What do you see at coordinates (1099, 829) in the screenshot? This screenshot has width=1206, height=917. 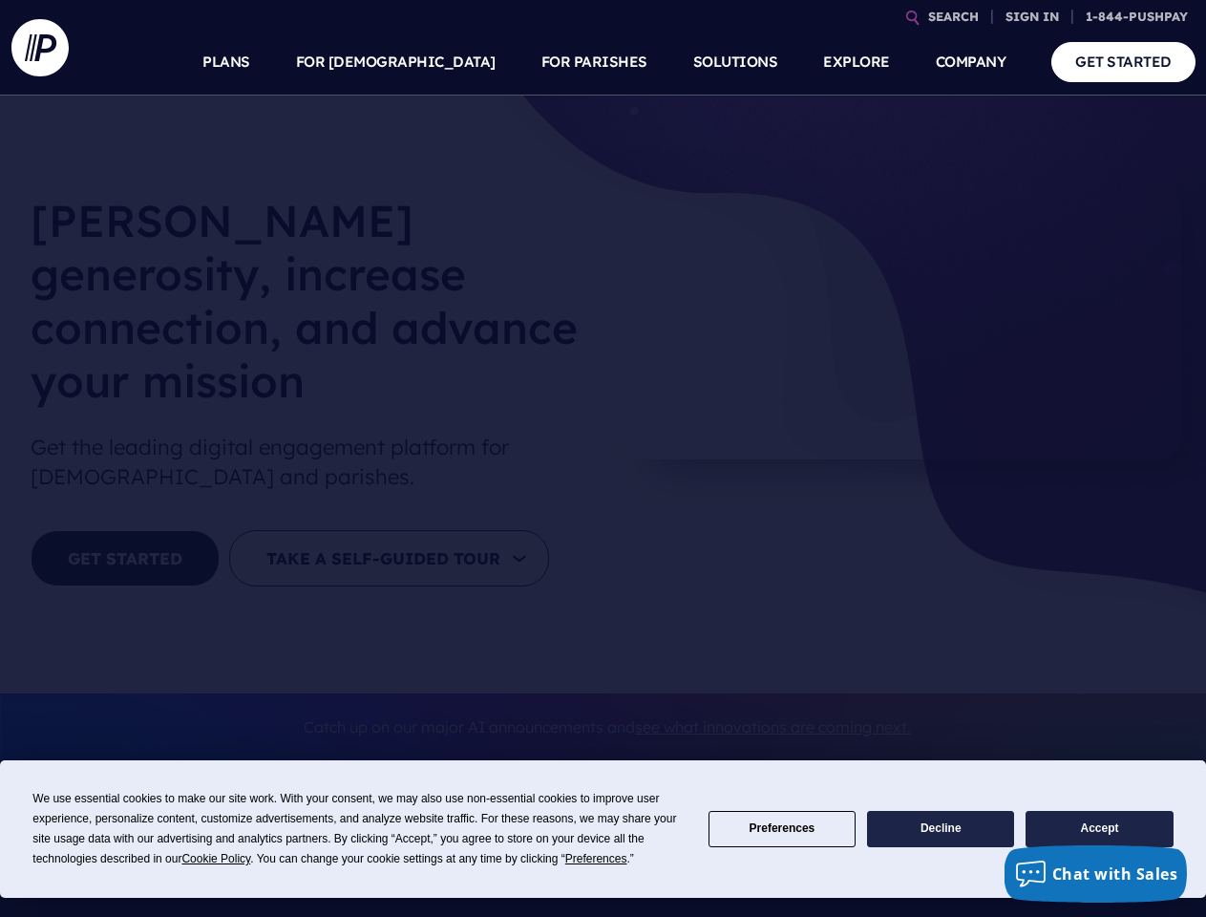 I see `button: Accept` at bounding box center [1099, 829].